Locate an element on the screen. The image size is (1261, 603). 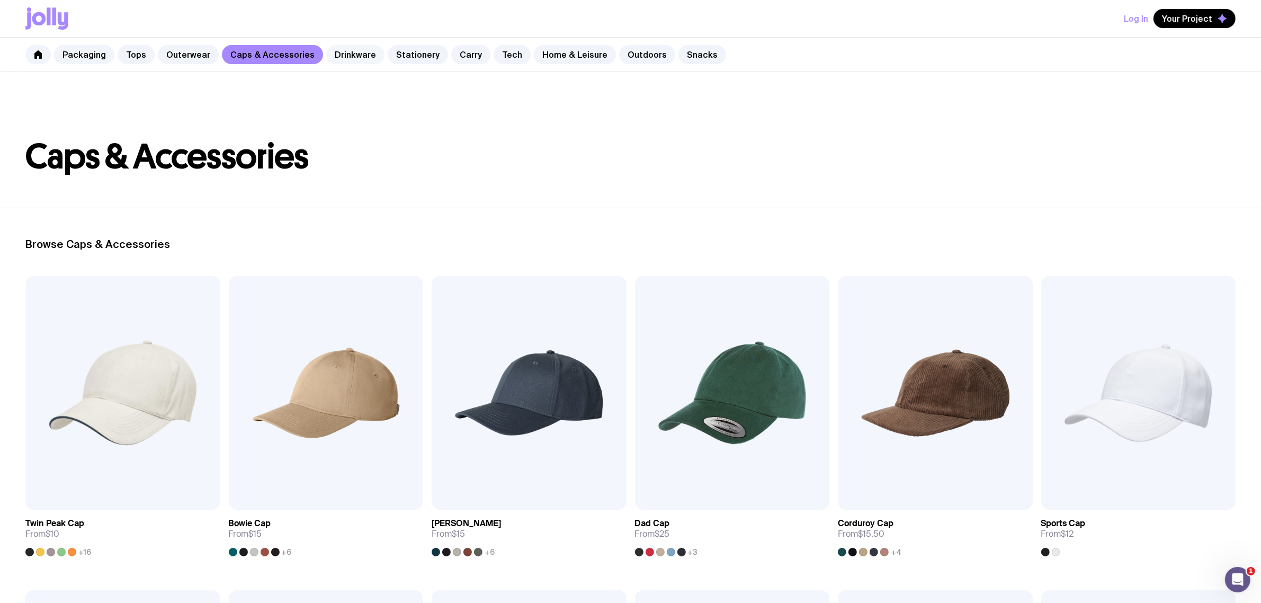
span: +3 is located at coordinates (693, 552).